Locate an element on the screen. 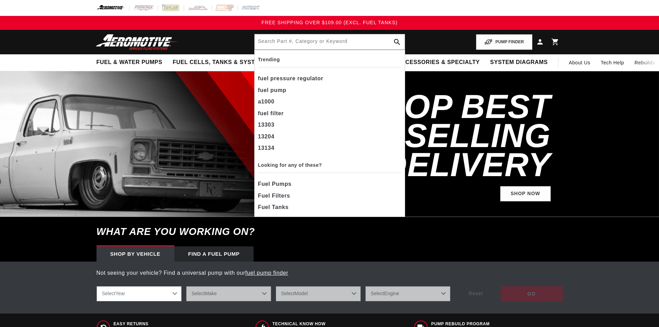 The width and height of the screenshot is (659, 327). h6: What are you working on? is located at coordinates (330, 231).